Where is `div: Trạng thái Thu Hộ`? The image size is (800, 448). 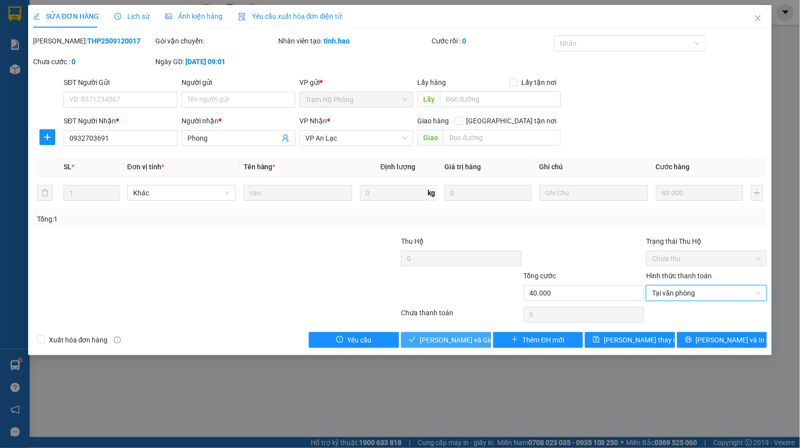 div: Trạng thái Thu Hộ is located at coordinates (706, 241).